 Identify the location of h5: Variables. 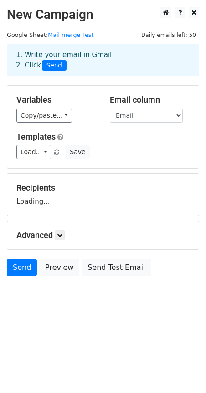
(56, 100).